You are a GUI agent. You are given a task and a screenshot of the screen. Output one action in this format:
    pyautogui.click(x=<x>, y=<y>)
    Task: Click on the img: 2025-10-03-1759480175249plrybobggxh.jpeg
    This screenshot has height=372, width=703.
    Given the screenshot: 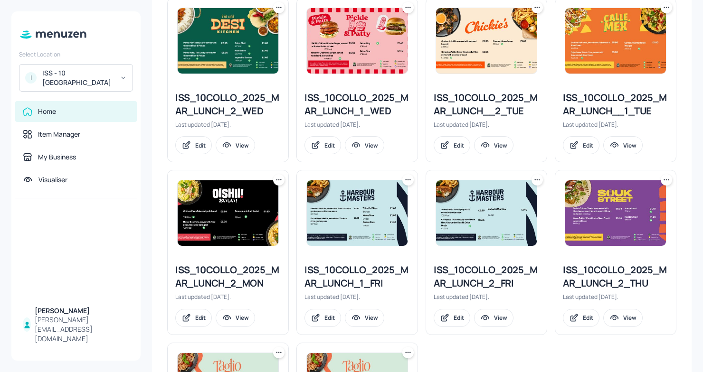 What is the action you would take?
    pyautogui.click(x=357, y=213)
    